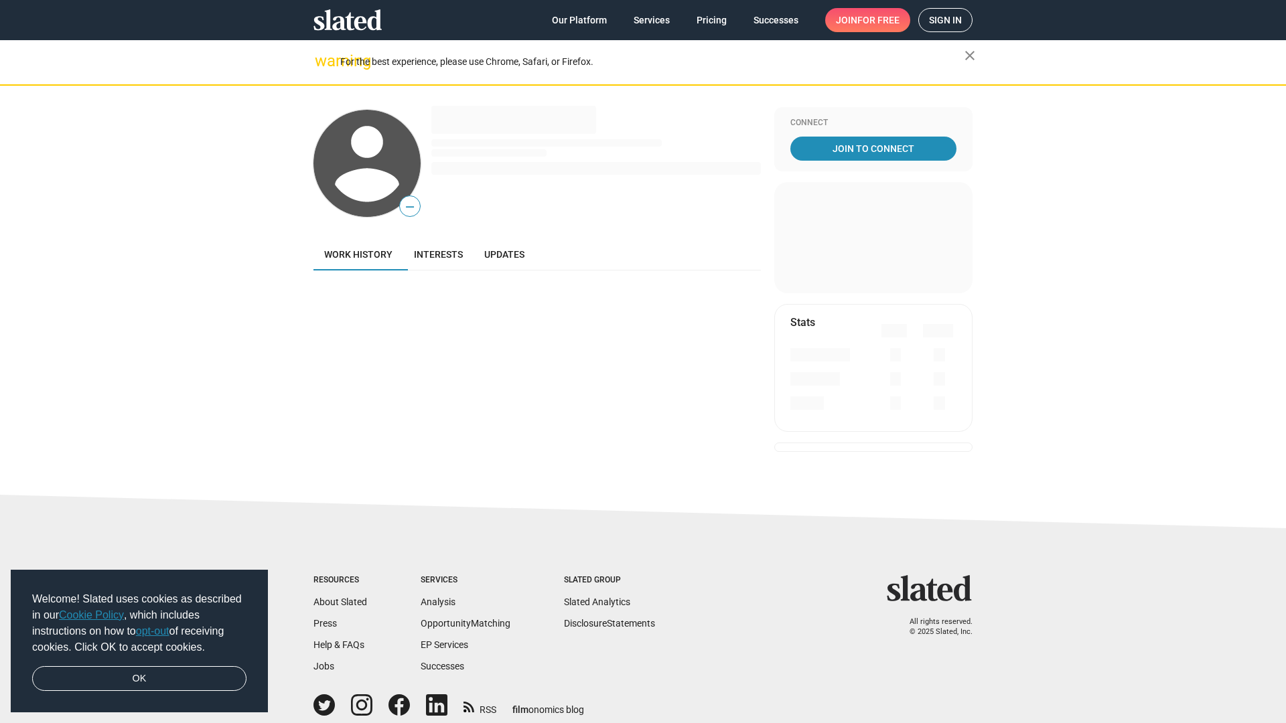 Image resolution: width=1286 pixels, height=723 pixels. Describe the element at coordinates (873, 149) in the screenshot. I see `a: Join To Connect` at that location.